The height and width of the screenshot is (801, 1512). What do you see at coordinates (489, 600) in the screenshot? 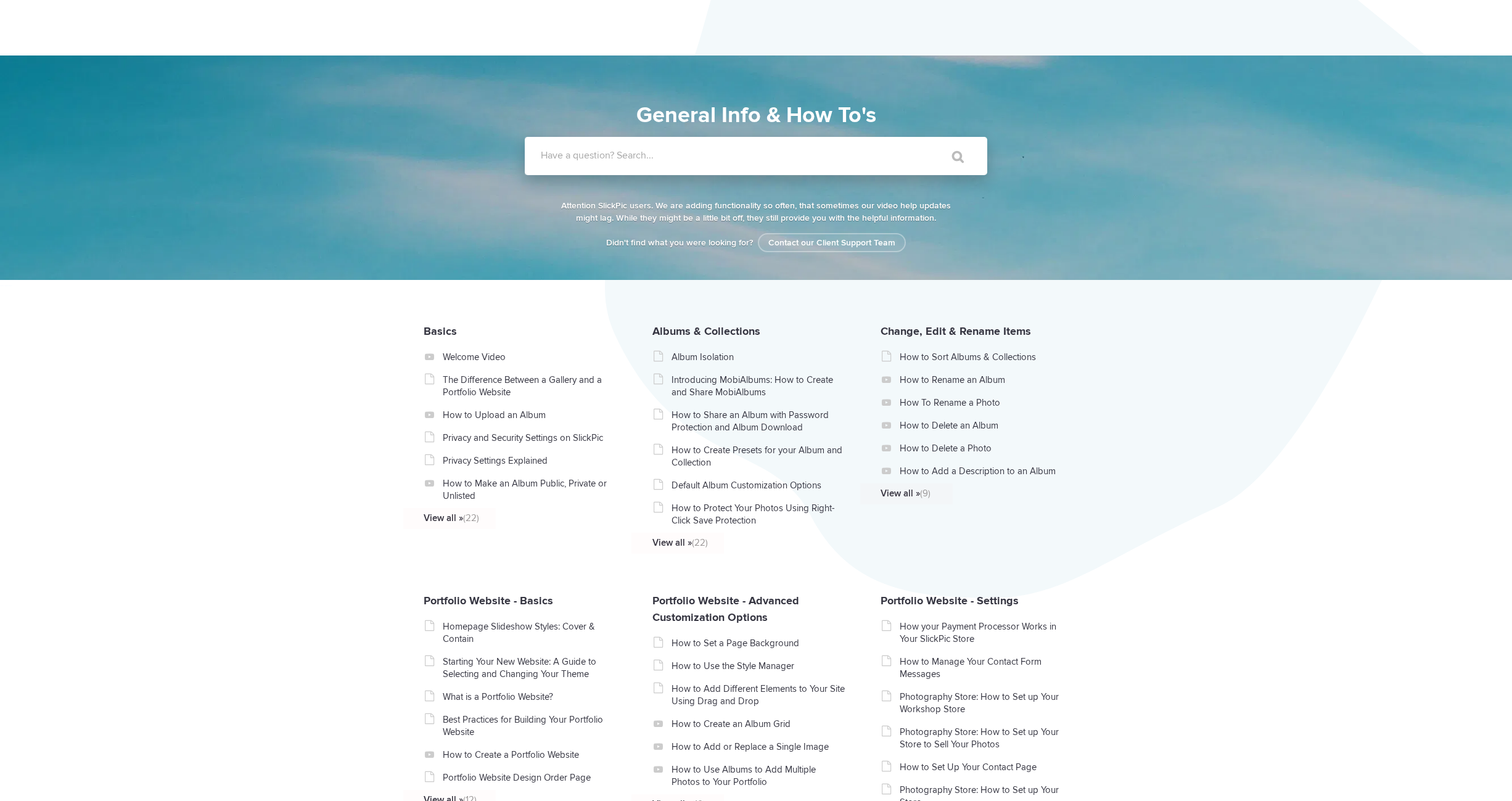
I see `a: Portfolio Website - Basics` at bounding box center [489, 600].